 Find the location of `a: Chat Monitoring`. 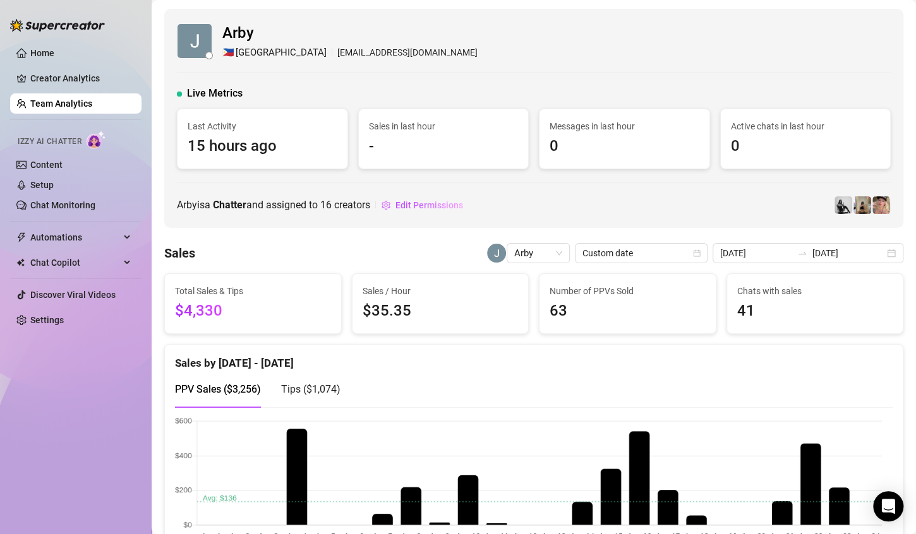

a: Chat Monitoring is located at coordinates (63, 205).